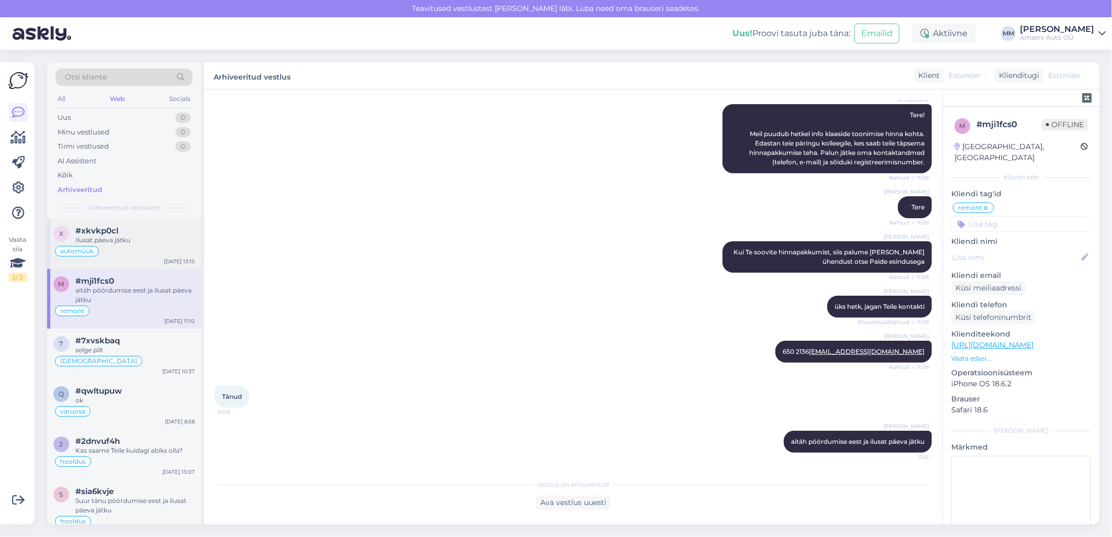 The image size is (1112, 537). Describe the element at coordinates (1087, 98) in the screenshot. I see `img: zendesk` at that location.